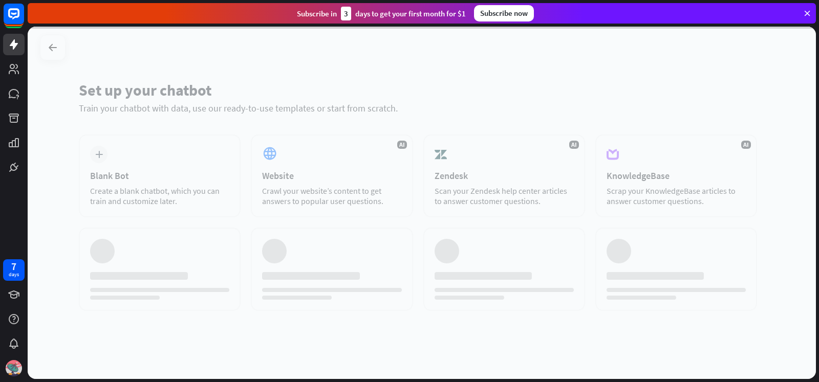 This screenshot has height=382, width=819. What do you see at coordinates (346, 13) in the screenshot?
I see `div: 3` at bounding box center [346, 13].